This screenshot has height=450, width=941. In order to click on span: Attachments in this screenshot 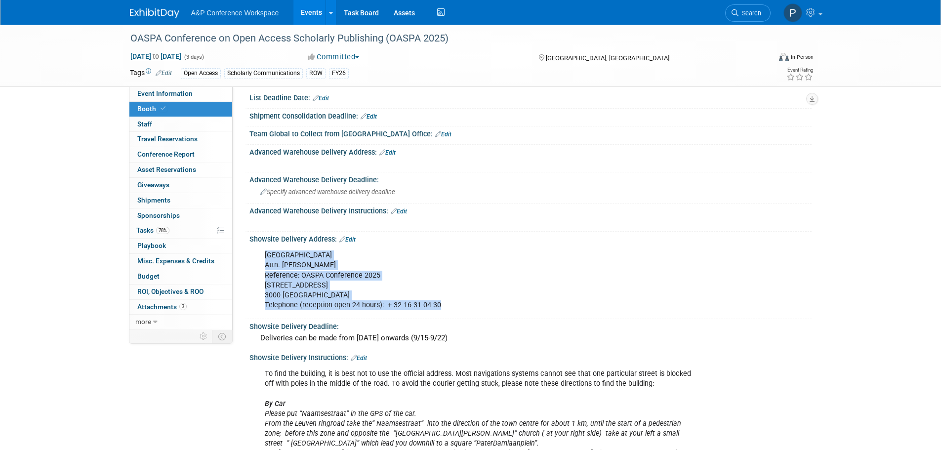, I will do `click(162, 307)`.